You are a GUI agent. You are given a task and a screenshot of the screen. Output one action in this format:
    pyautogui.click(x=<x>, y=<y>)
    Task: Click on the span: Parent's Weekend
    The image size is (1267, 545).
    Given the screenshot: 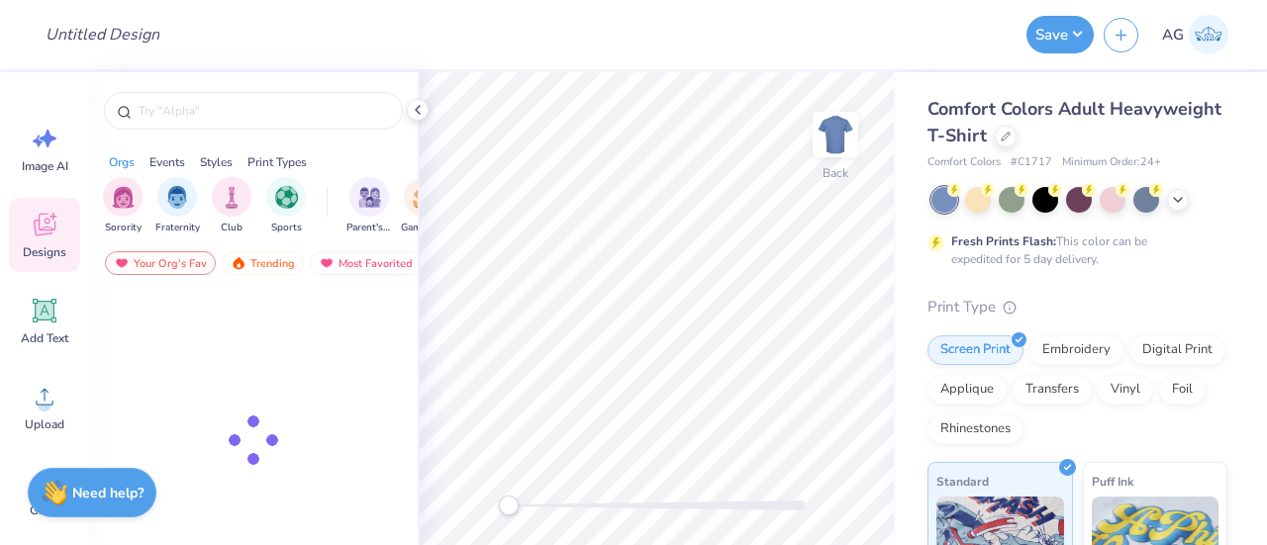 What is the action you would take?
    pyautogui.click(x=369, y=228)
    